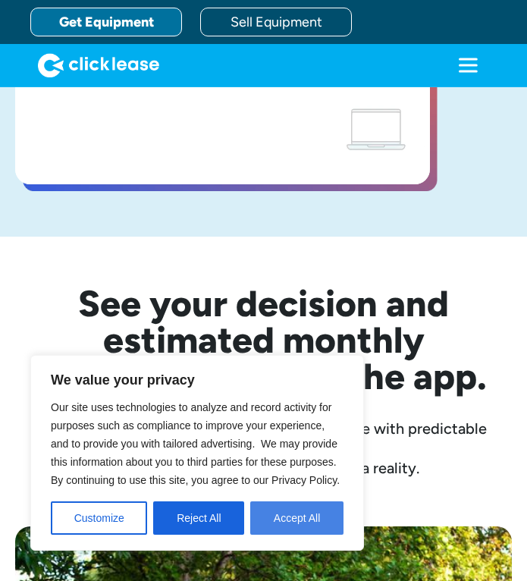  I want to click on a: Sell Equipment, so click(276, 22).